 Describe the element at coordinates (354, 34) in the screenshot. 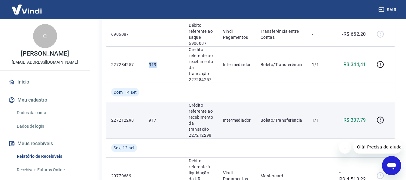

I see `p: -R$ 652,20` at that location.